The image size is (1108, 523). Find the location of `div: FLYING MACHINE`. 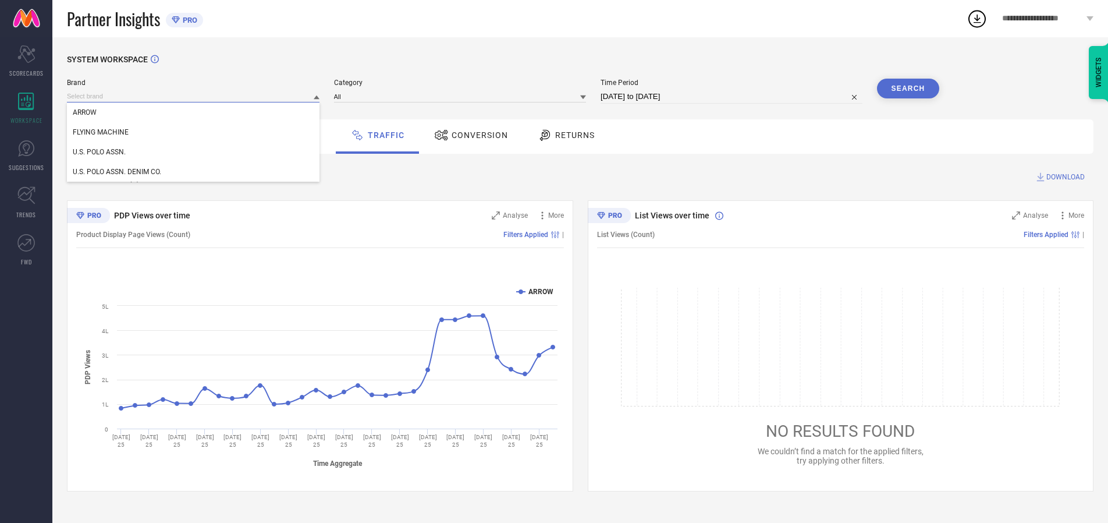

div: FLYING MACHINE is located at coordinates (193, 132).